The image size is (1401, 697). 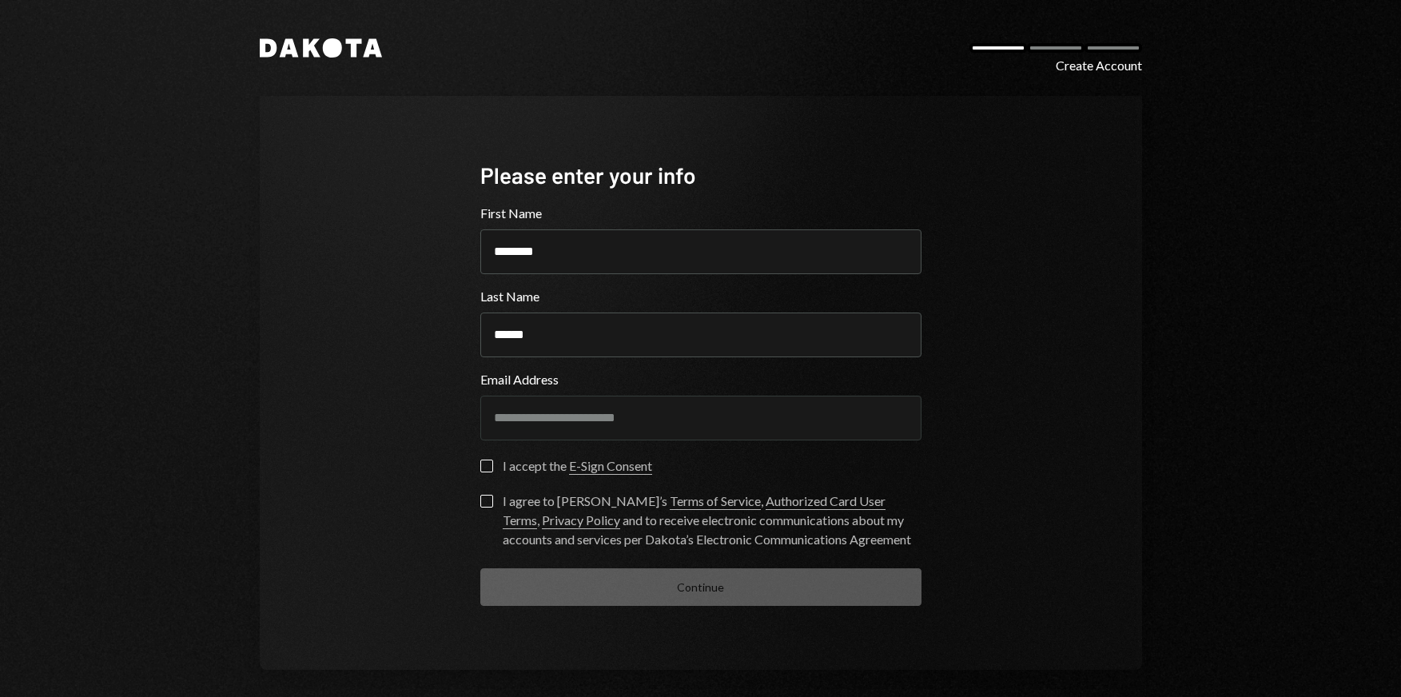 I want to click on div: I accept the, so click(x=577, y=466).